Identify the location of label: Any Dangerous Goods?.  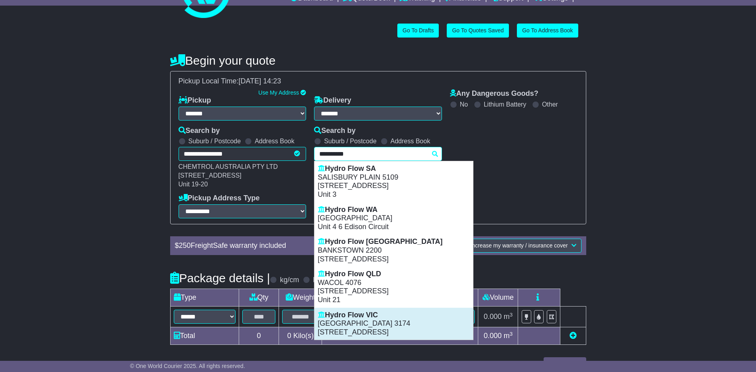
(494, 94).